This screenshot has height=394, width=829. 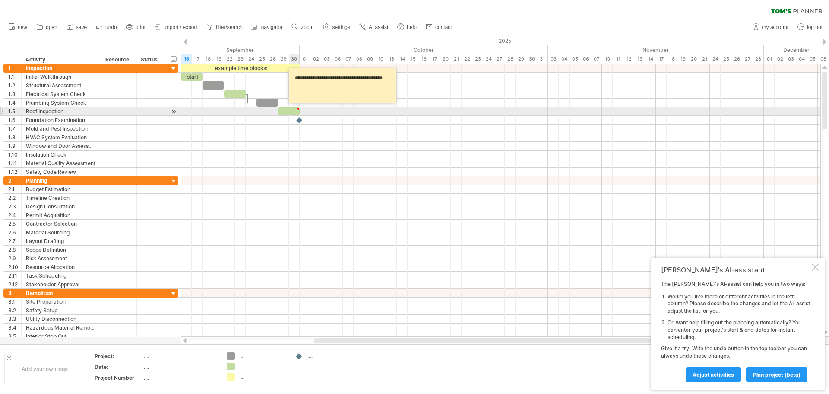 What do you see at coordinates (15, 111) in the screenshot?
I see `div: 1.5` at bounding box center [15, 111].